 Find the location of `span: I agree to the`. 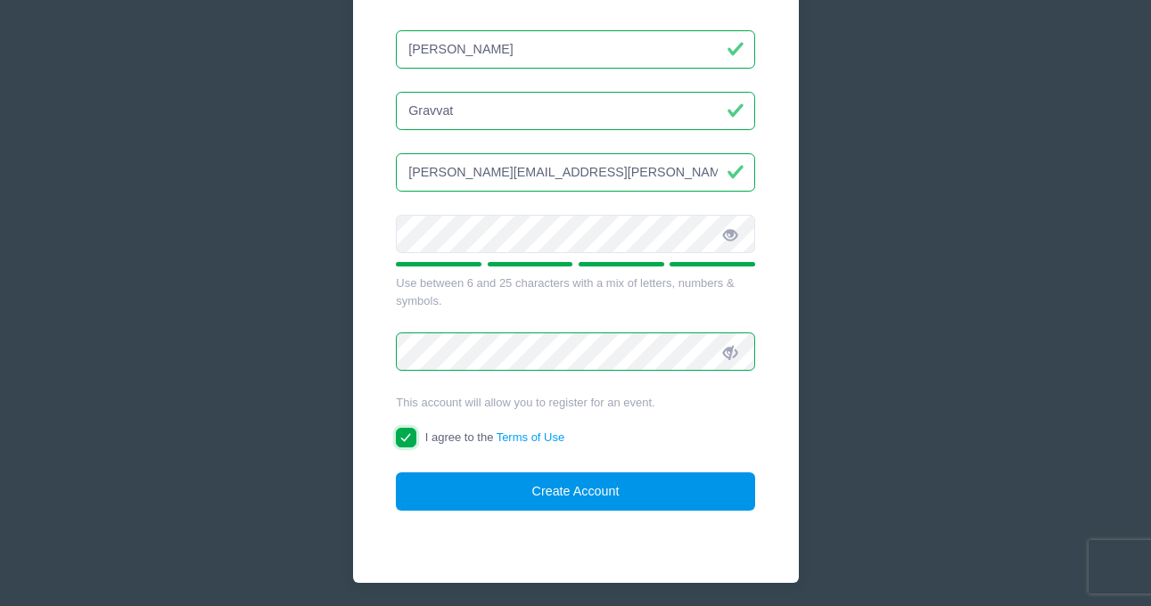

span: I agree to the is located at coordinates (495, 437).